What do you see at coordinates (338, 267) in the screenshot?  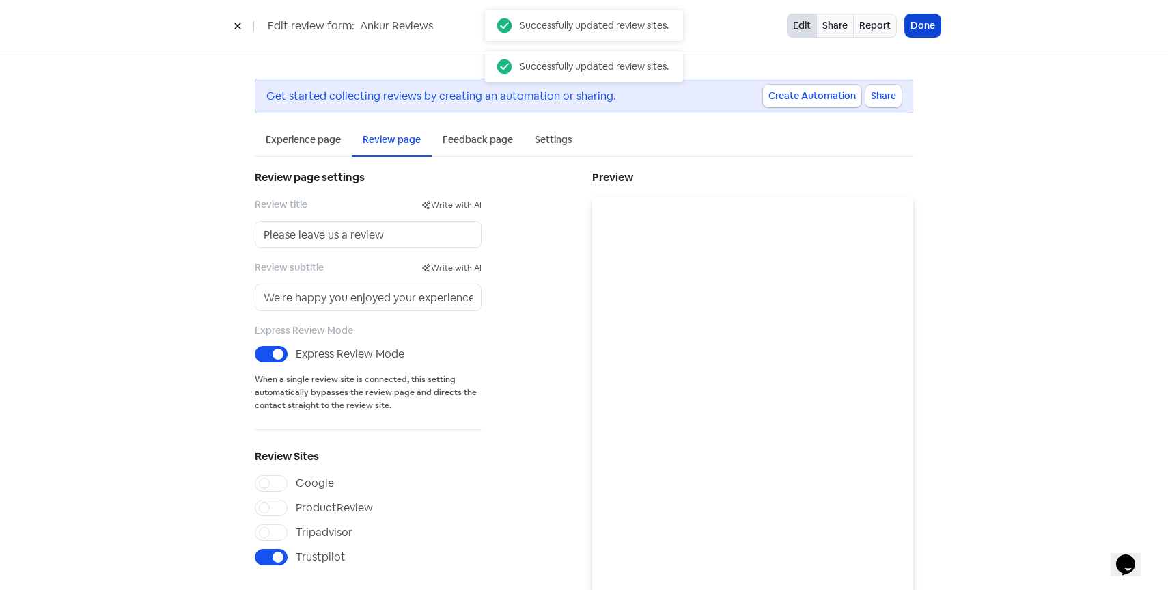 I see `label: Review subtitle` at bounding box center [338, 267].